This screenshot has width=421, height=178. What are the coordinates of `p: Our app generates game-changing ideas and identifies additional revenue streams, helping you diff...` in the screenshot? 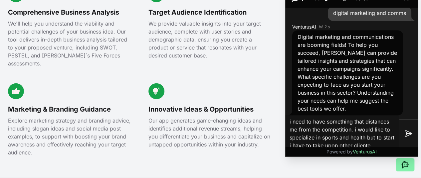 It's located at (211, 133).